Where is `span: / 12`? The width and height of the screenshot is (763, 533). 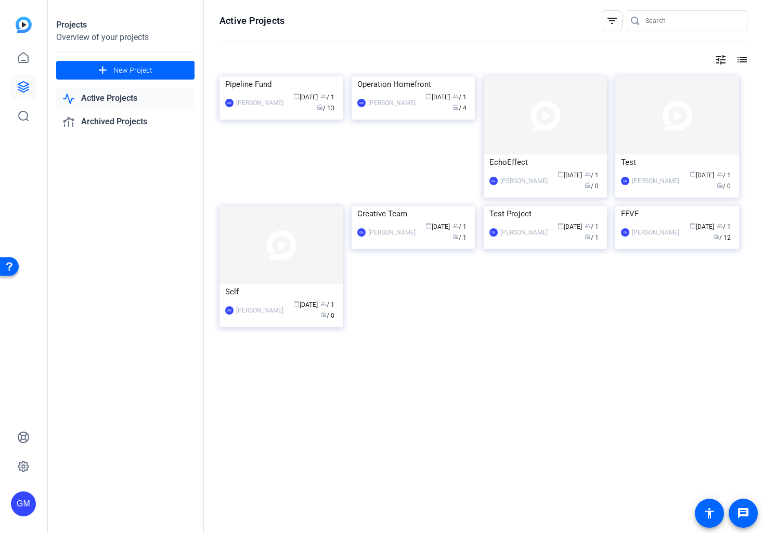 span: / 12 is located at coordinates (722, 238).